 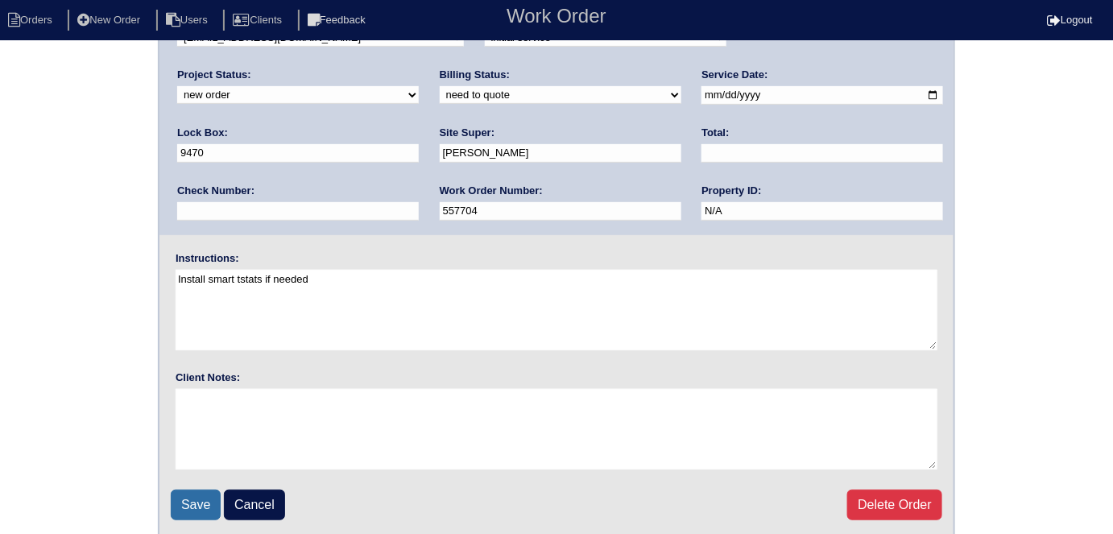 I want to click on label: Property ID:, so click(x=731, y=191).